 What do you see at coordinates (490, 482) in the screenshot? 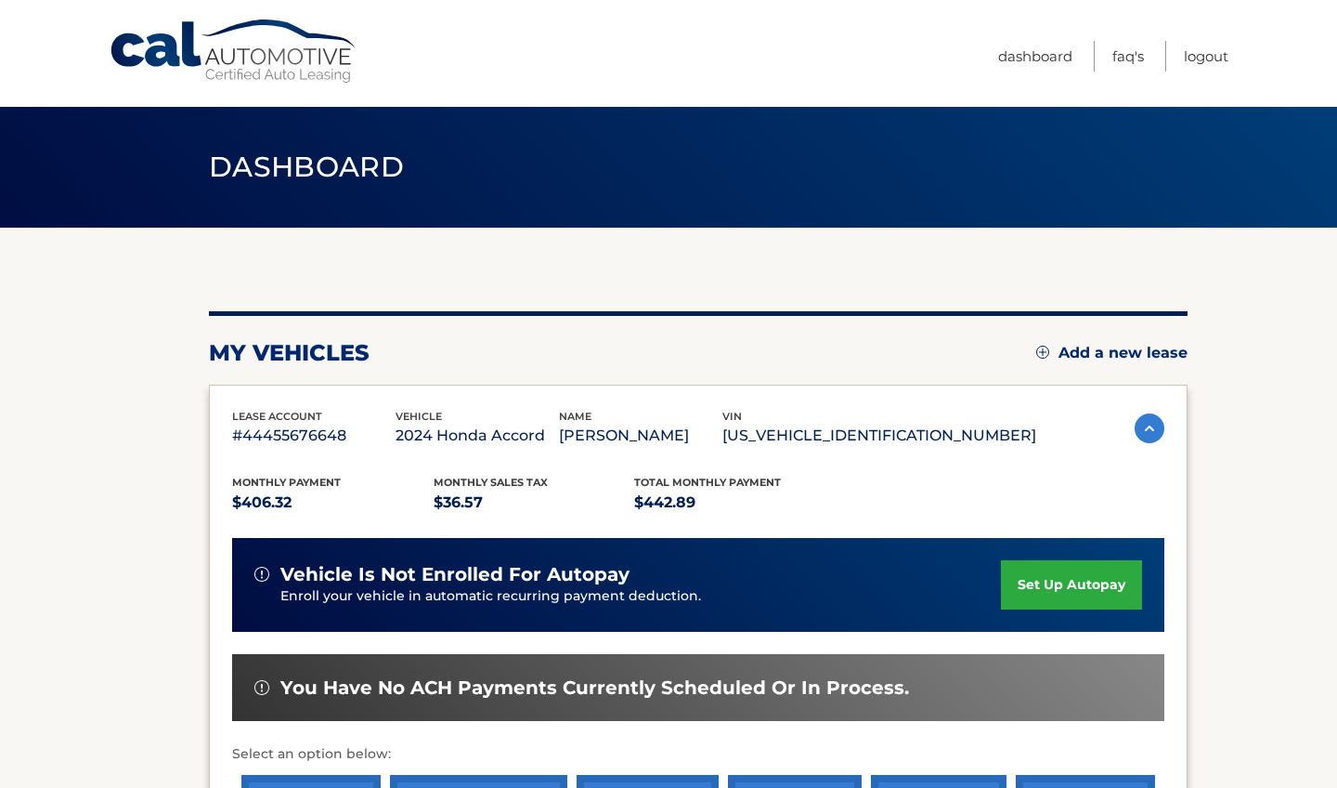
I see `span: Monthly sales Tax` at bounding box center [490, 482].